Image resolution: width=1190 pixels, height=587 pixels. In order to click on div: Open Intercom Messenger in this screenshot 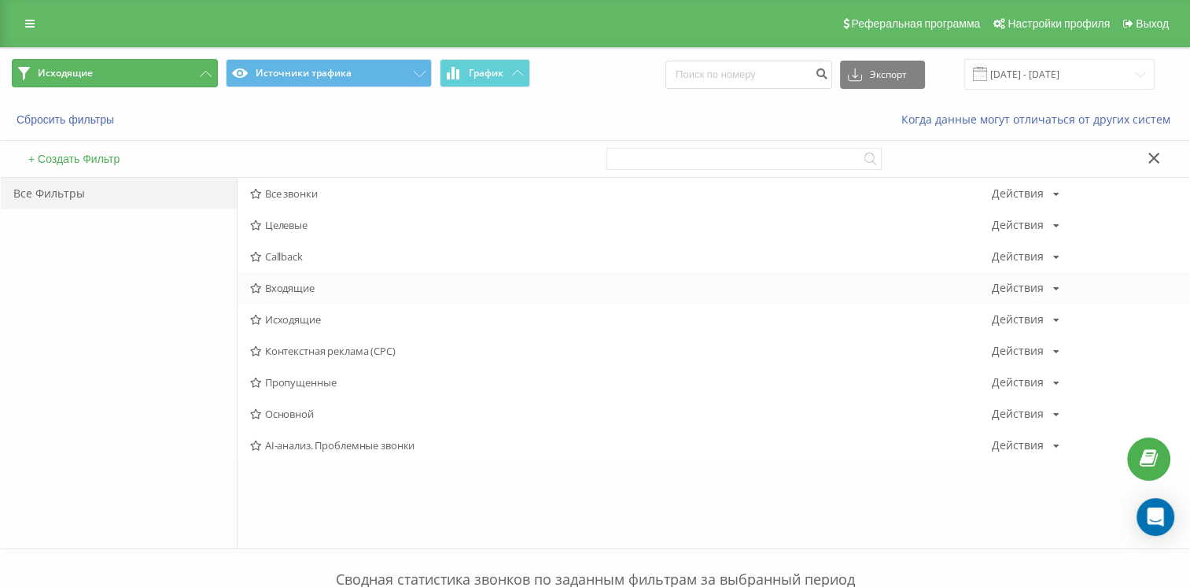, I will do `click(1155, 517)`.